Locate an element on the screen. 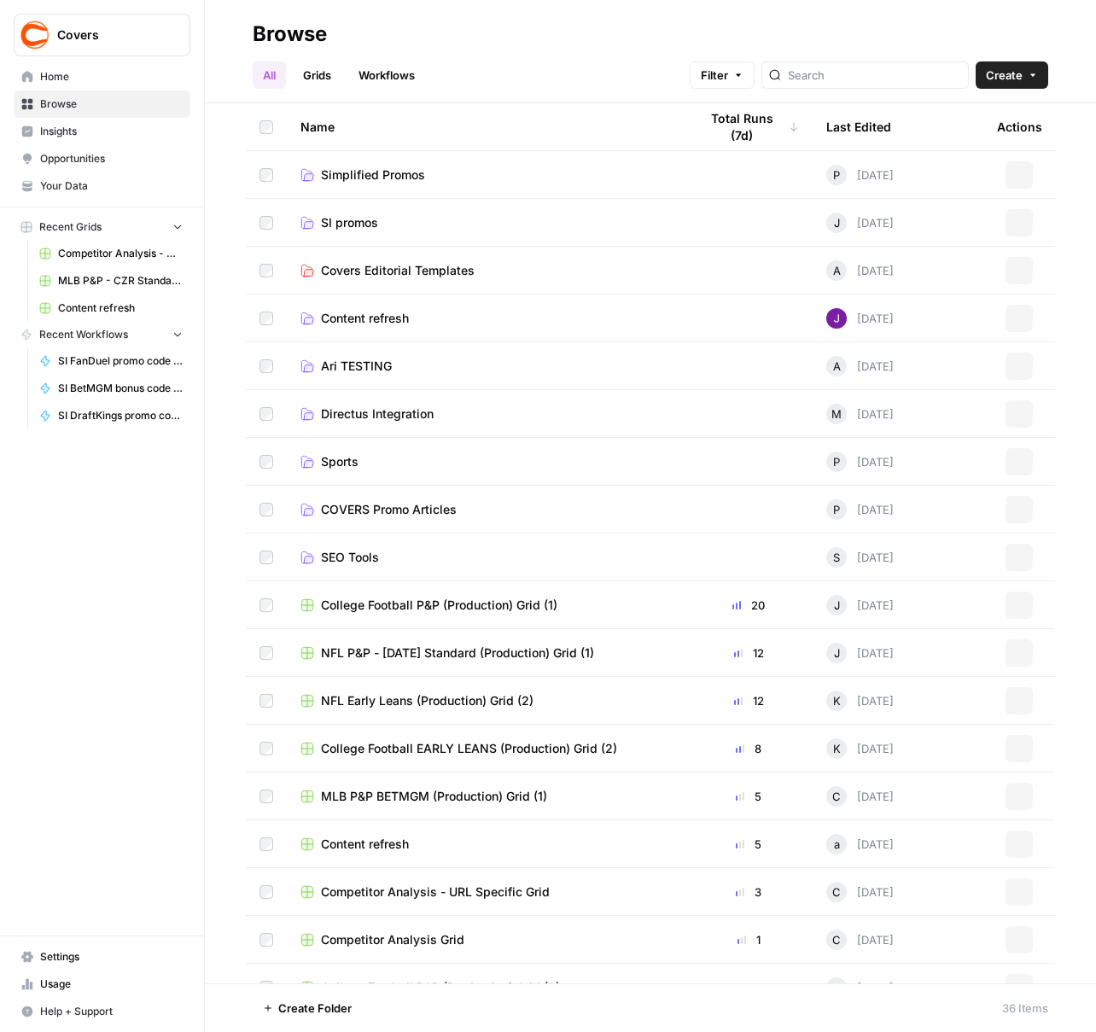 This screenshot has height=1032, width=1096. span: Opportunities is located at coordinates (111, 159).